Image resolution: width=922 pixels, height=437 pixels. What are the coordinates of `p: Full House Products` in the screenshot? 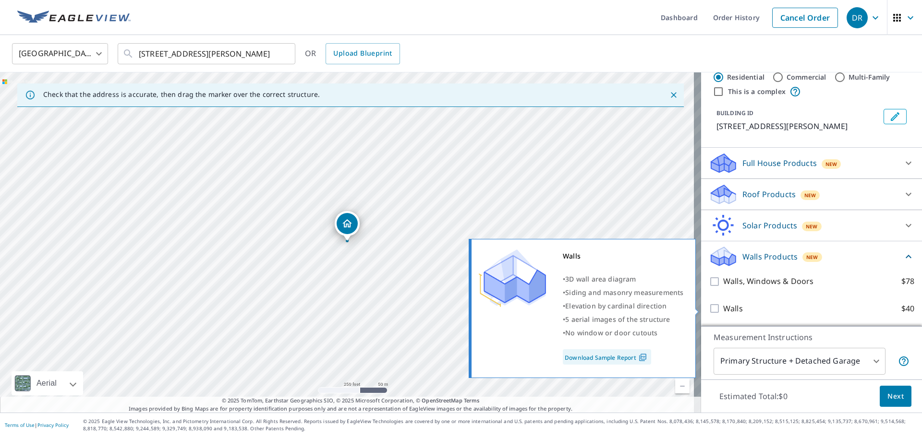 It's located at (779, 163).